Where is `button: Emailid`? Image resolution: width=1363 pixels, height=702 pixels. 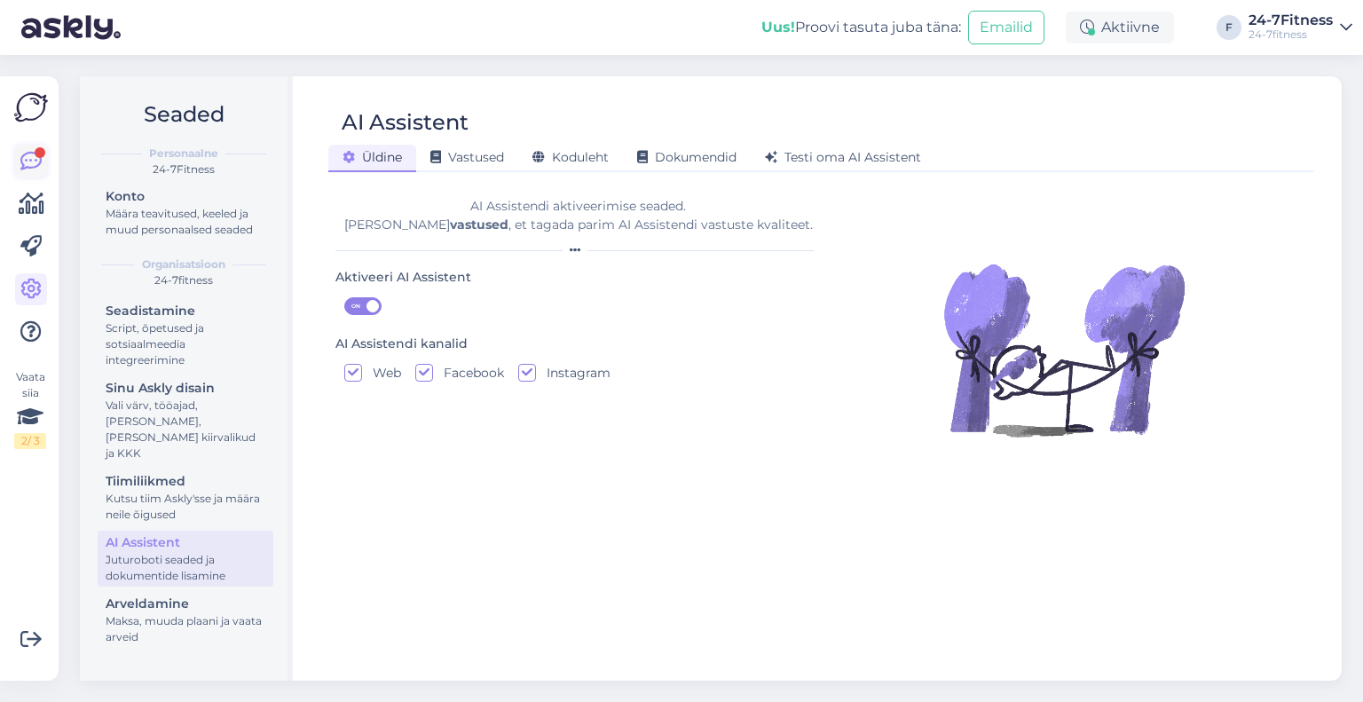
button: Emailid is located at coordinates (1006, 28).